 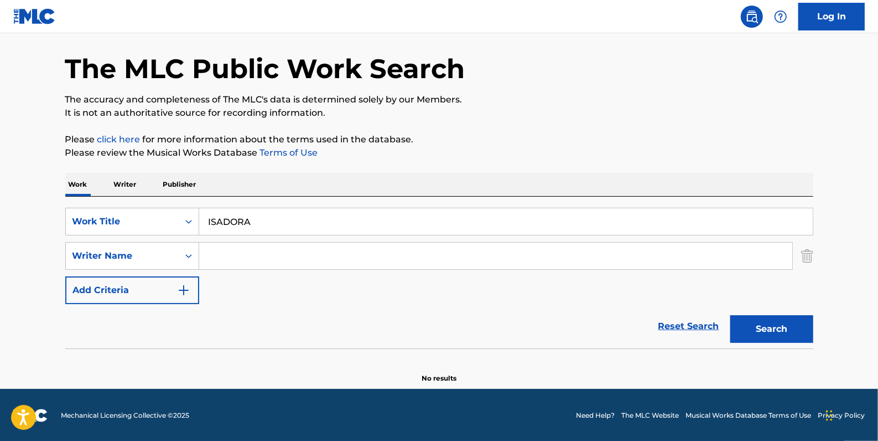 I want to click on div: Help, so click(x=781, y=17).